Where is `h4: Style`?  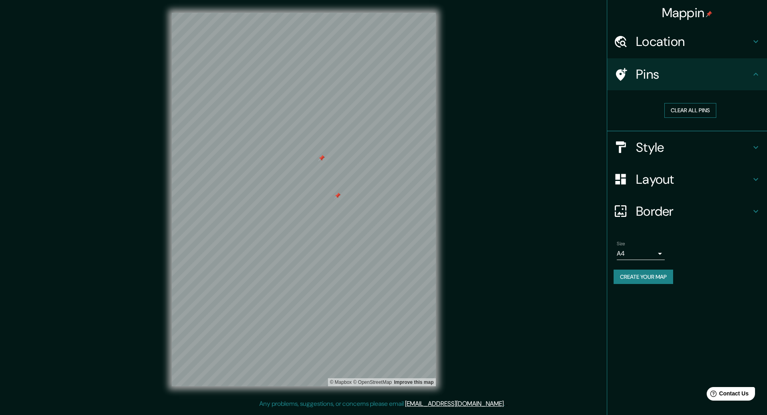
h4: Style is located at coordinates (693, 147).